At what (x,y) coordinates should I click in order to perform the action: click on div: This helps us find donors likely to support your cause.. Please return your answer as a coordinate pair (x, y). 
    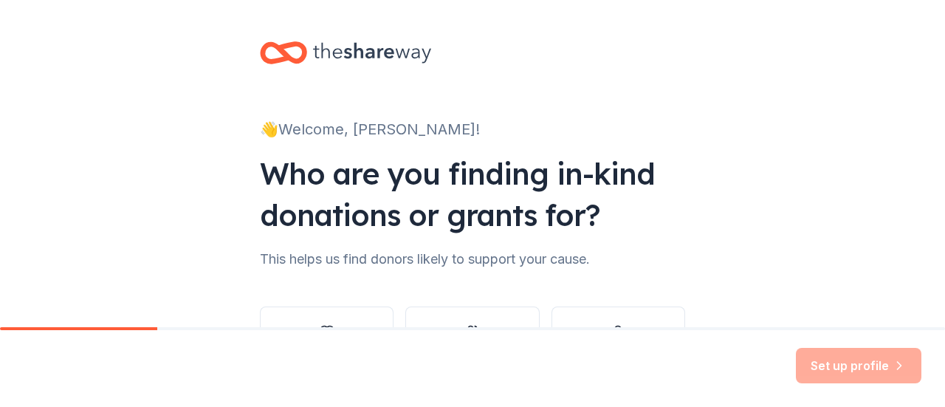
    Looking at the image, I should click on (473, 259).